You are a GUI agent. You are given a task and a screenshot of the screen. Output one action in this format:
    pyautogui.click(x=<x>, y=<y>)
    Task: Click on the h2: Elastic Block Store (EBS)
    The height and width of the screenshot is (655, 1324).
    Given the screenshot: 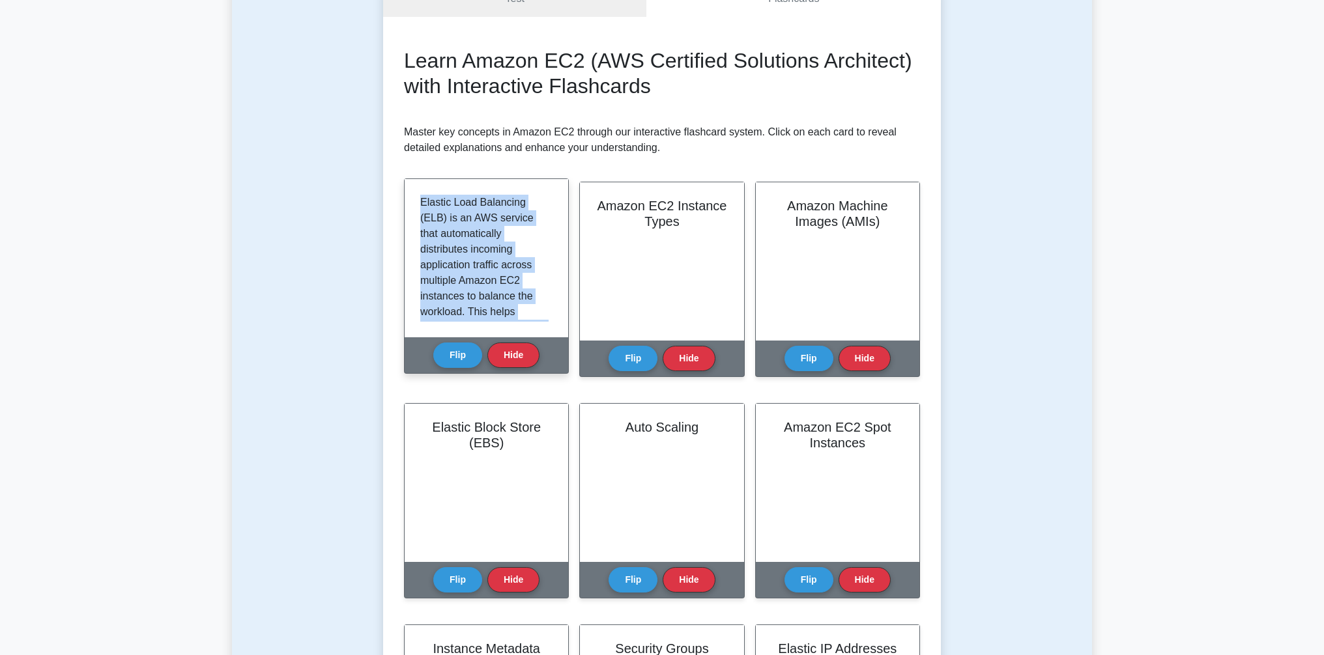 What is the action you would take?
    pyautogui.click(x=486, y=435)
    